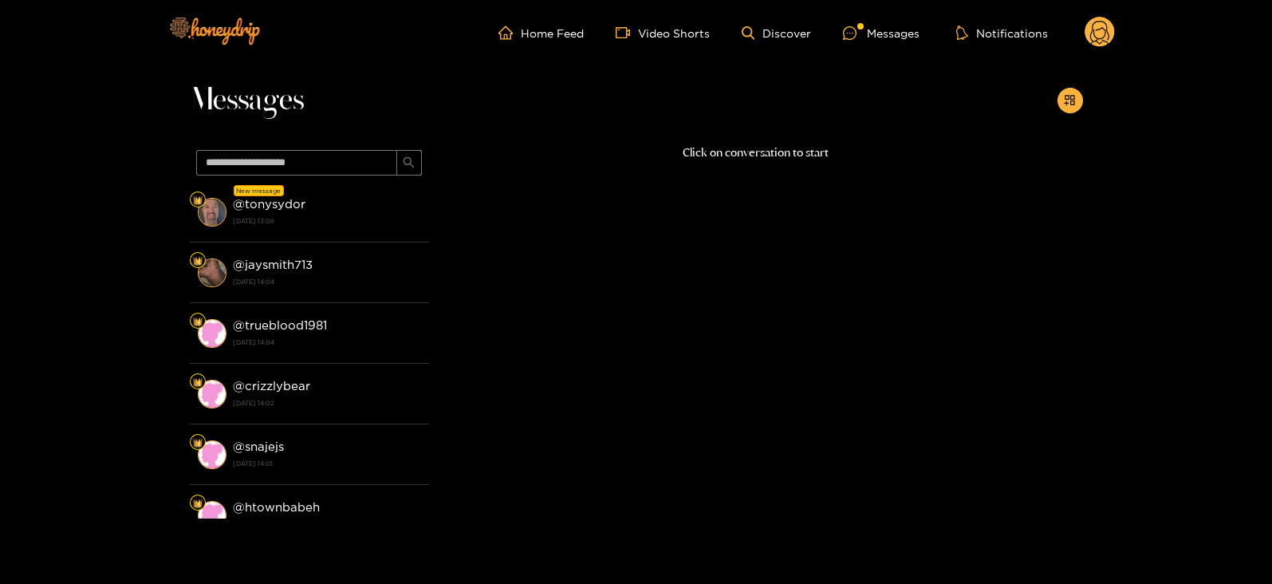 The width and height of the screenshot is (1272, 584). Describe the element at coordinates (273, 264) in the screenshot. I see `strong: @ jaysmith713` at that location.